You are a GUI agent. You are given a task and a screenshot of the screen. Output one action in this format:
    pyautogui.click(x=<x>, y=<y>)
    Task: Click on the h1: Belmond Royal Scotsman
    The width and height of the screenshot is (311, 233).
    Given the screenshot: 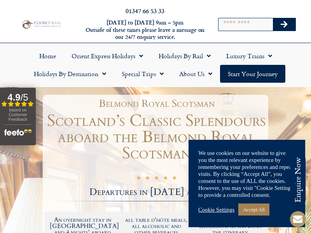 What is the action you would take?
    pyautogui.click(x=156, y=104)
    